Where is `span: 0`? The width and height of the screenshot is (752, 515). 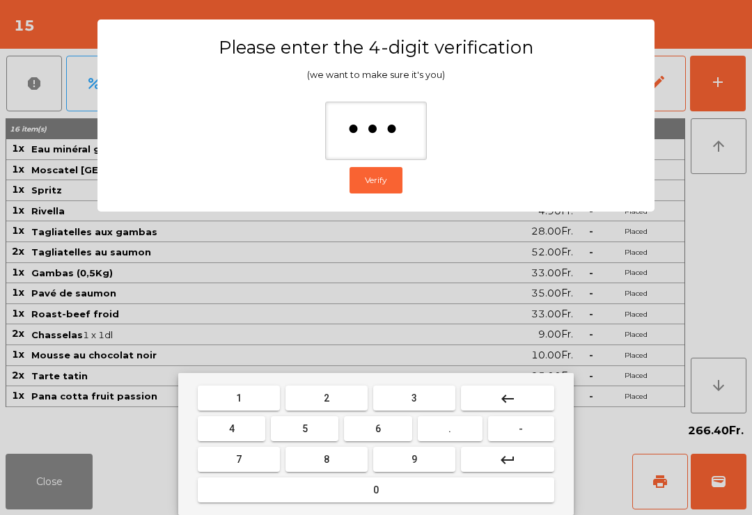
span: 0 is located at coordinates (376, 490).